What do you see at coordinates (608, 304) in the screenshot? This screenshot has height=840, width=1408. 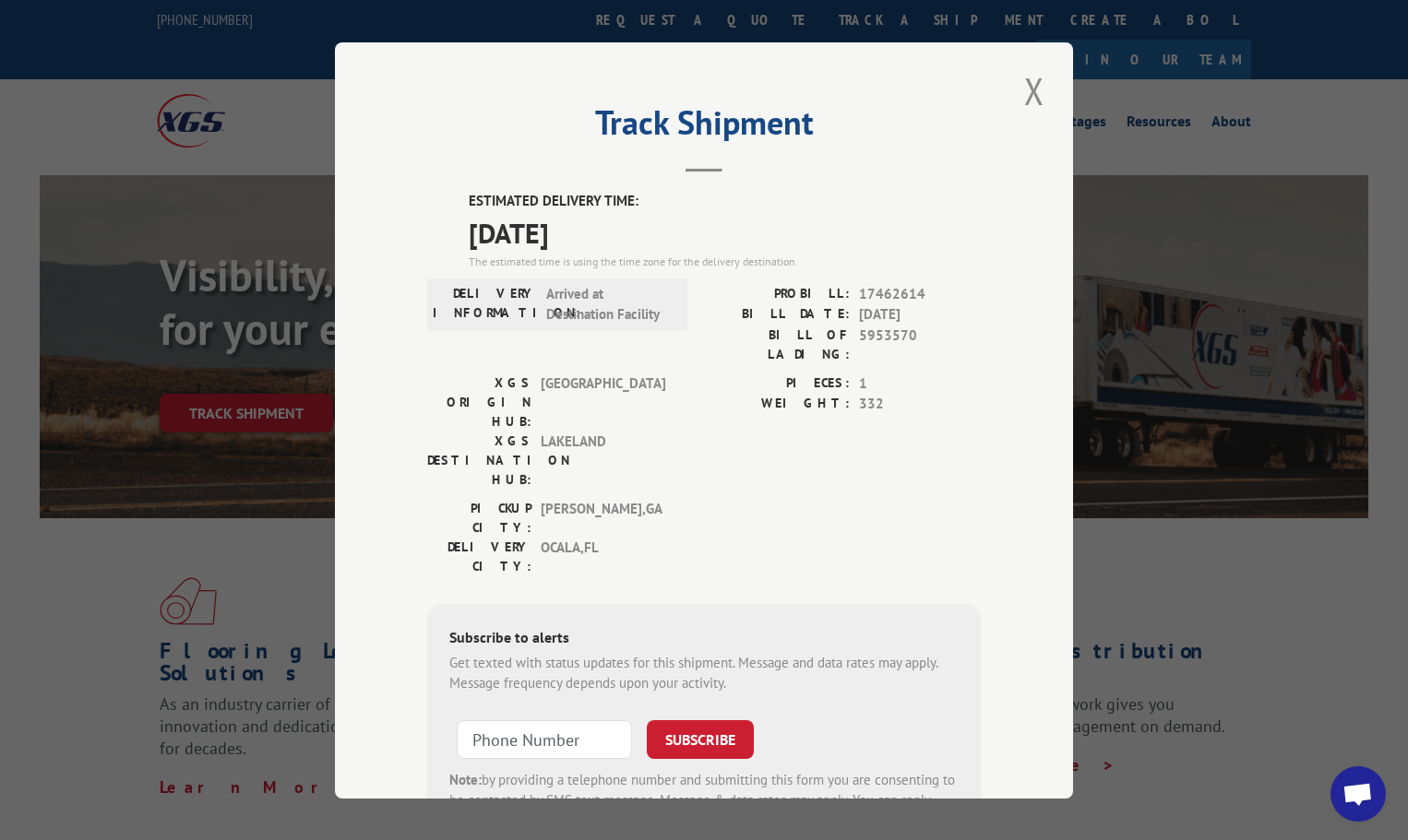 I see `span: Arrived at Destination Facility` at bounding box center [608, 304].